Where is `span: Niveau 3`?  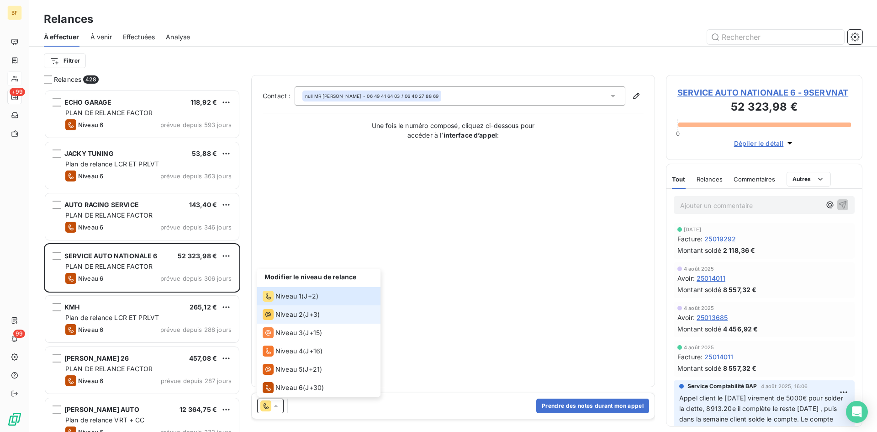 span: Niveau 3 is located at coordinates (289, 333).